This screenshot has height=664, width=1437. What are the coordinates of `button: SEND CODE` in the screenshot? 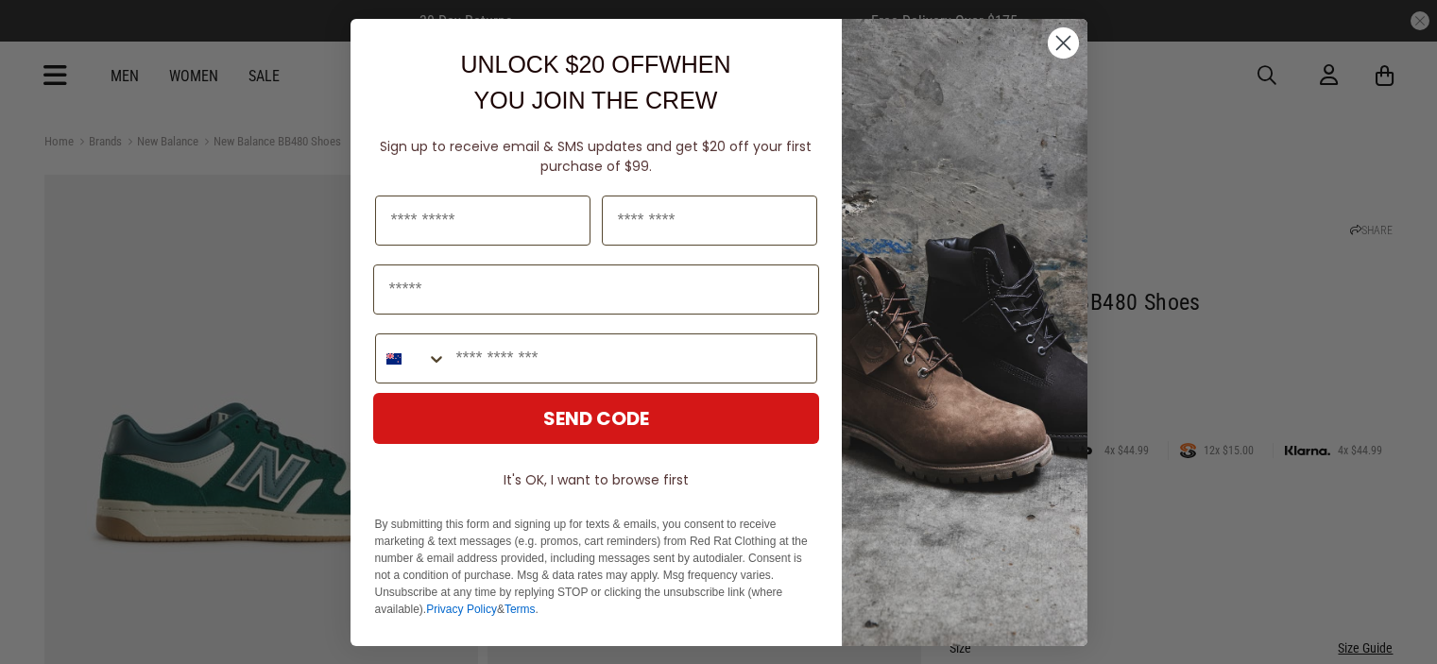 It's located at (596, 418).